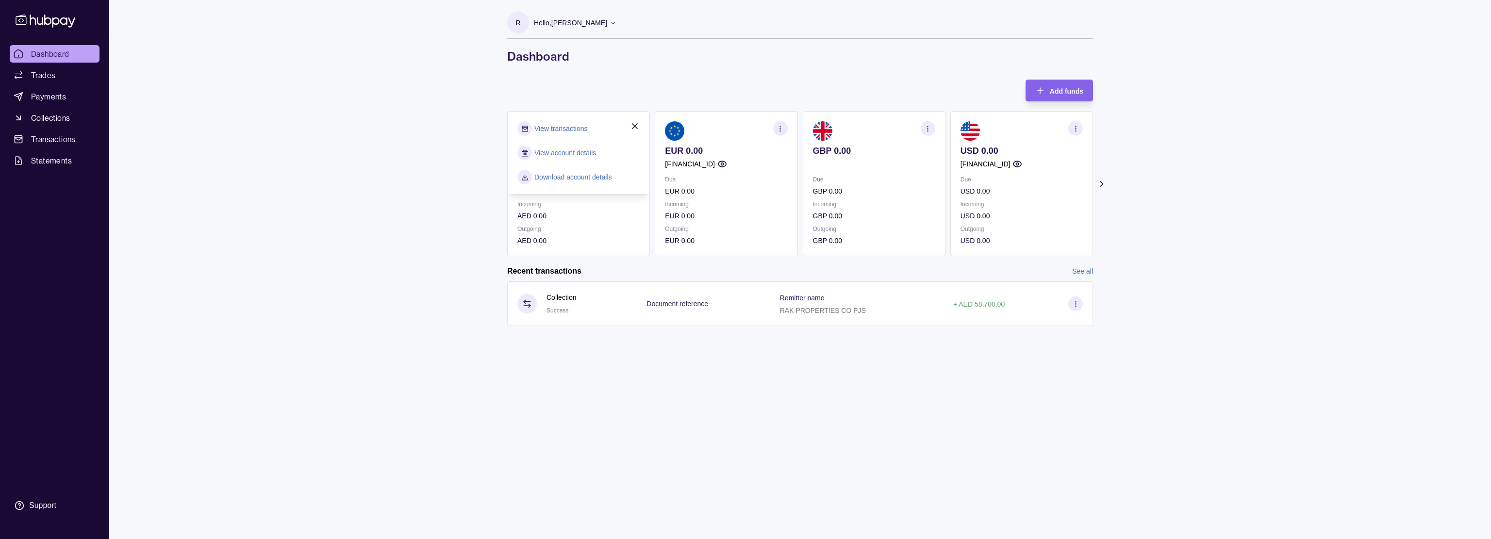  What do you see at coordinates (557, 311) in the screenshot?
I see `span: Success` at bounding box center [557, 311].